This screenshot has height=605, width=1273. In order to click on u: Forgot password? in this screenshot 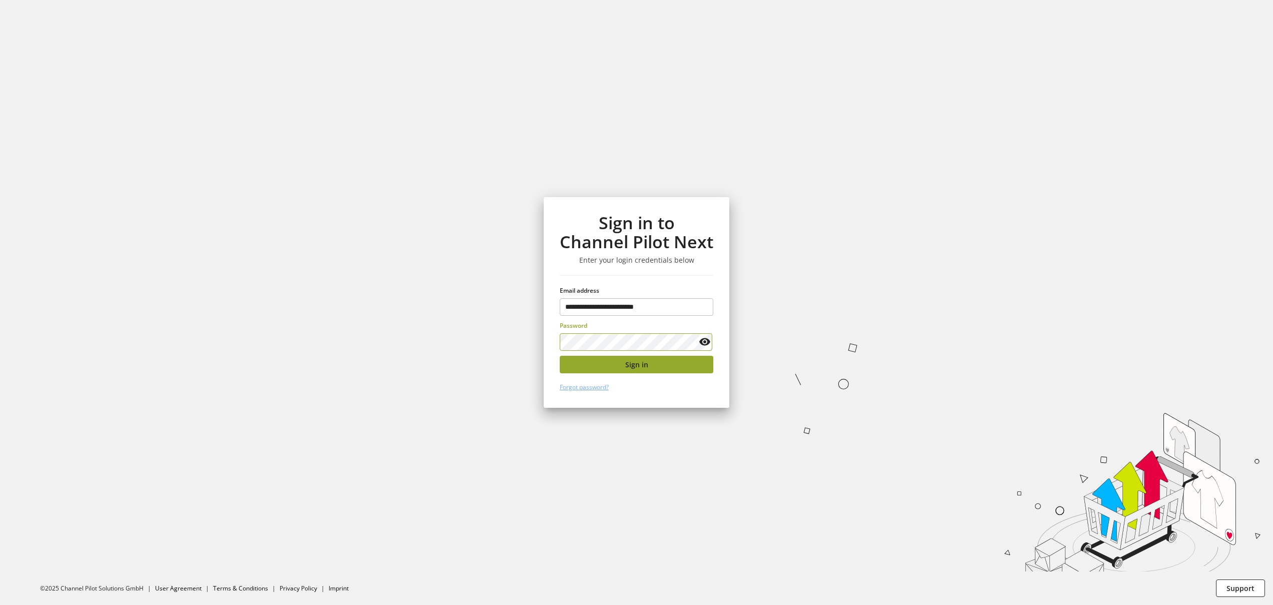, I will do `click(584, 387)`.